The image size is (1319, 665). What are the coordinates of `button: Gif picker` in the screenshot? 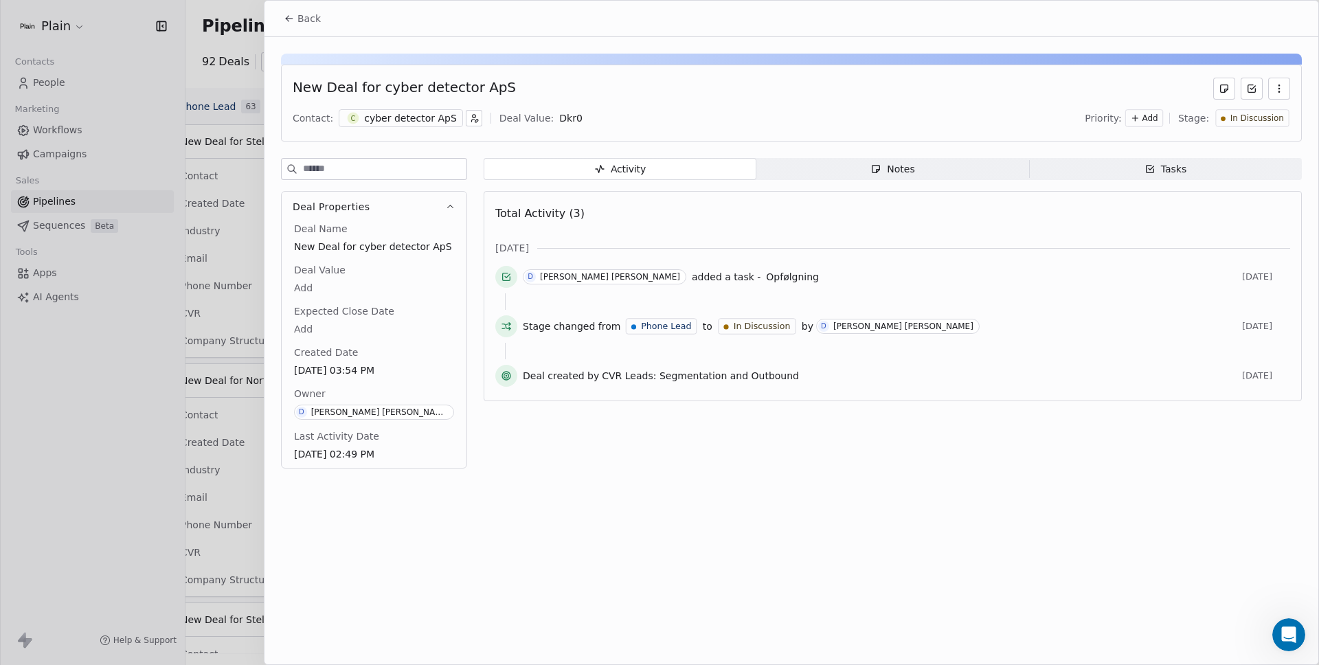 It's located at (49, 455).